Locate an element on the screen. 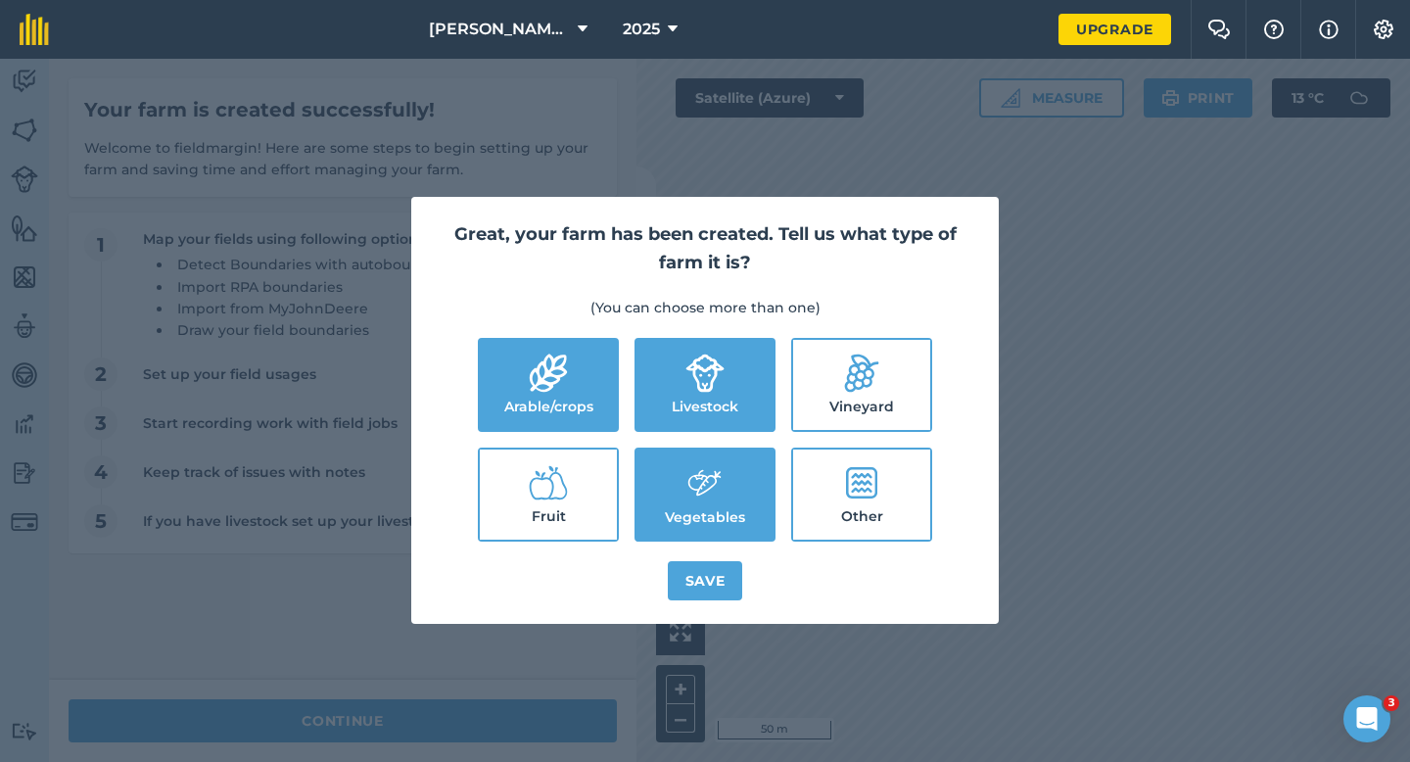 This screenshot has width=1410, height=762. label: Arable/crops is located at coordinates (548, 385).